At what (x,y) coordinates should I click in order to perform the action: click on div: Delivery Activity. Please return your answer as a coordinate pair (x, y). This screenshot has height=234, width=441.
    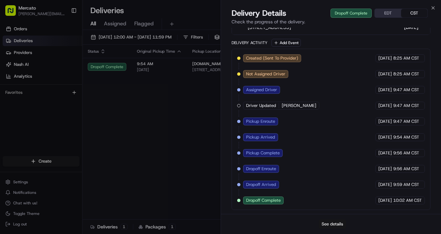
    Looking at the image, I should click on (249, 43).